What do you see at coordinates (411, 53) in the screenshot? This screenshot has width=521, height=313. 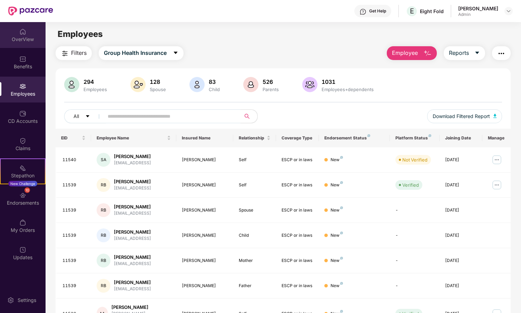 I see `button: Employee` at bounding box center [411, 53].